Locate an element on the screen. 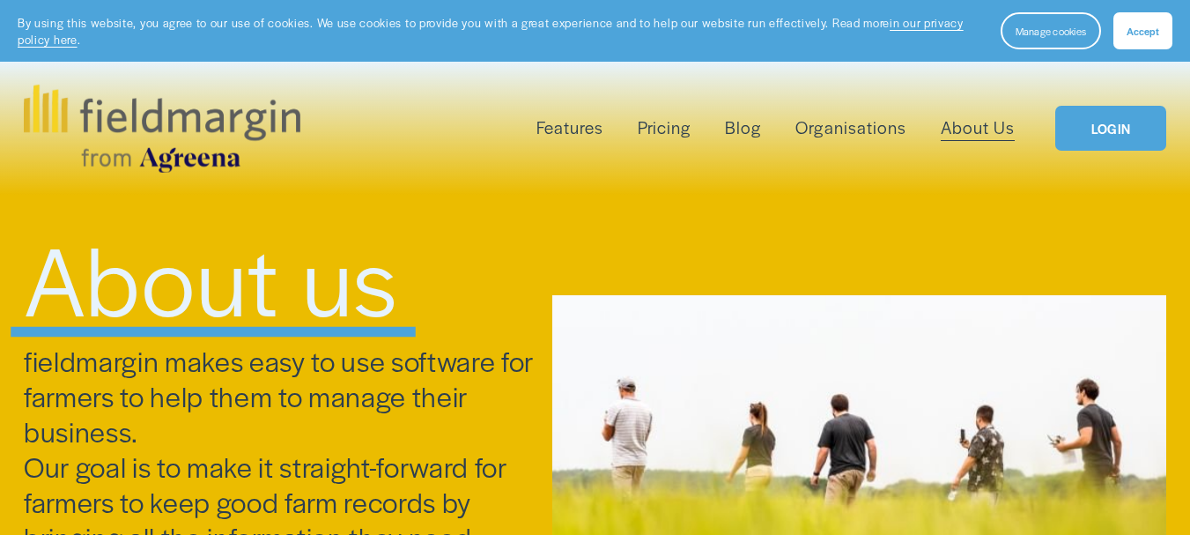  p: By using this website, you agree to our use of cookies. We use cookies to provide you with a grea... is located at coordinates (500, 31).